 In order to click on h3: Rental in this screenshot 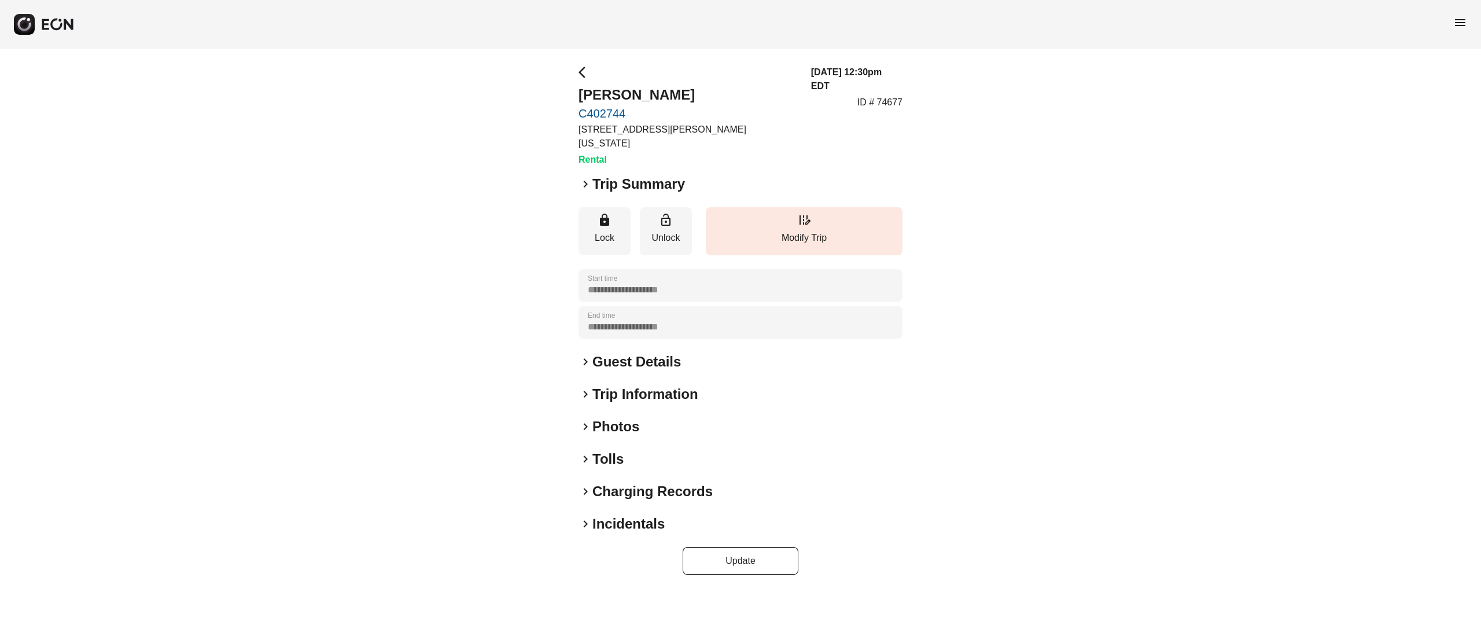, I will do `click(688, 160)`.